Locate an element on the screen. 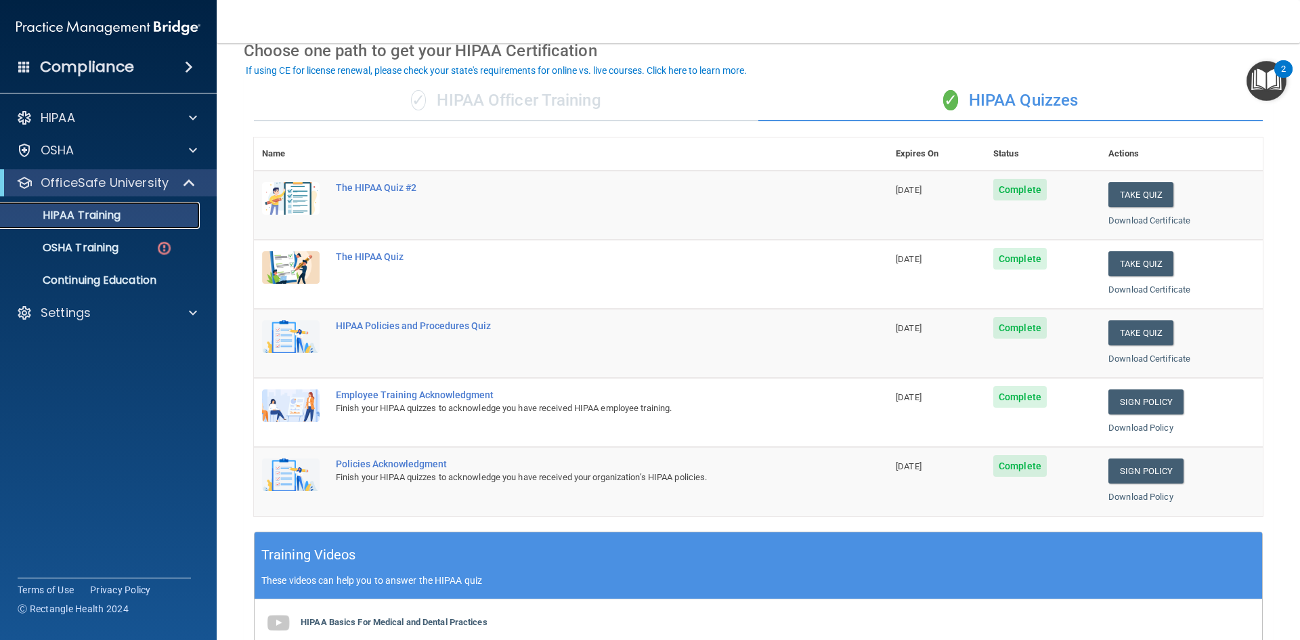 This screenshot has height=640, width=1300. p: These videos can help you to answer the HIPAA quiz is located at coordinates (758, 580).